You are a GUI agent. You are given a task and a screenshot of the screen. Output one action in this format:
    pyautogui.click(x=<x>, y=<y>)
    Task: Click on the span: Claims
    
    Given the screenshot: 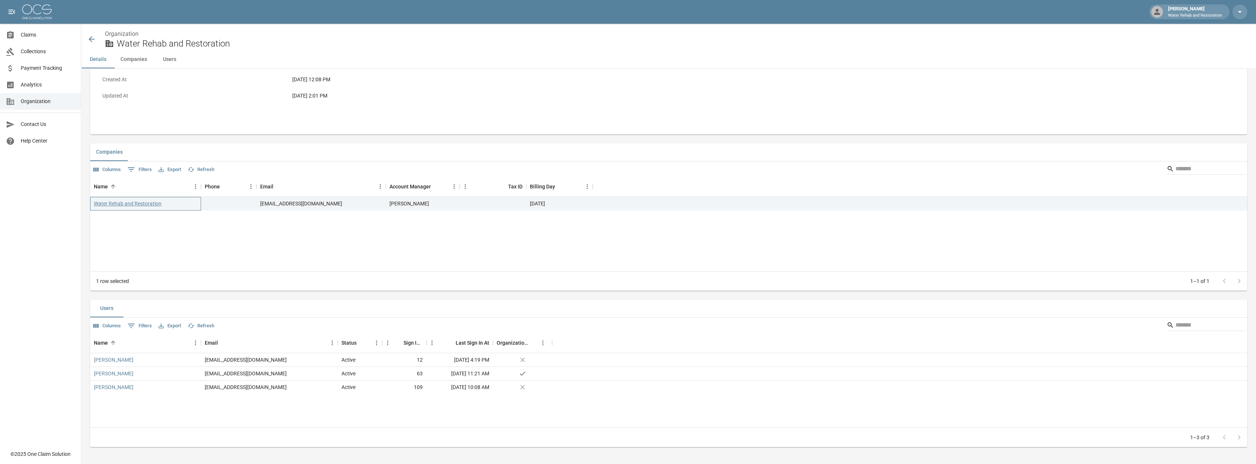 What is the action you would take?
    pyautogui.click(x=48, y=35)
    